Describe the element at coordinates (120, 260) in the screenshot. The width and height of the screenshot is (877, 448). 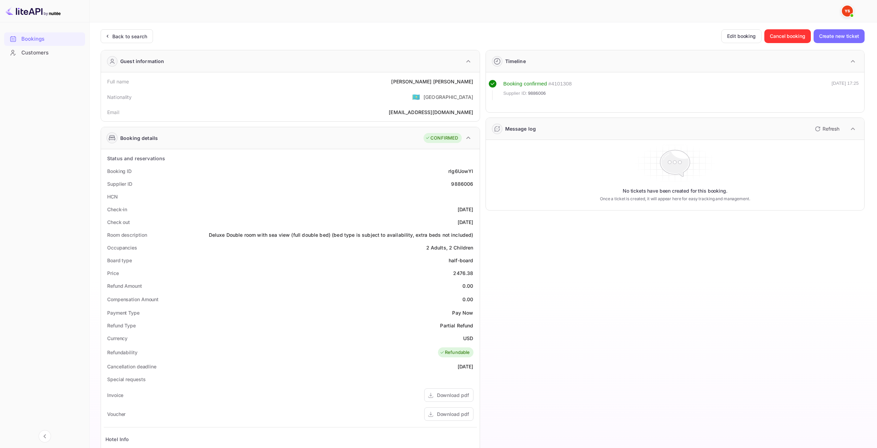
I see `ya-tr-span: Board type` at that location.